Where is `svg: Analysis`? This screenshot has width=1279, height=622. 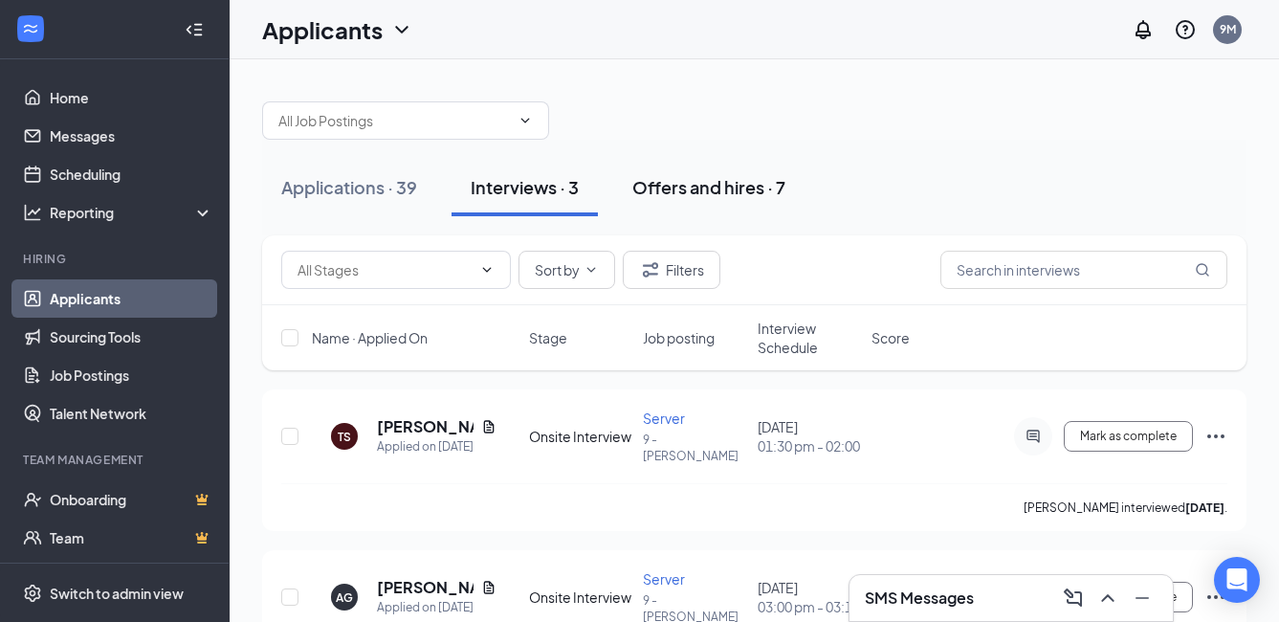
svg: Analysis is located at coordinates (33, 212).